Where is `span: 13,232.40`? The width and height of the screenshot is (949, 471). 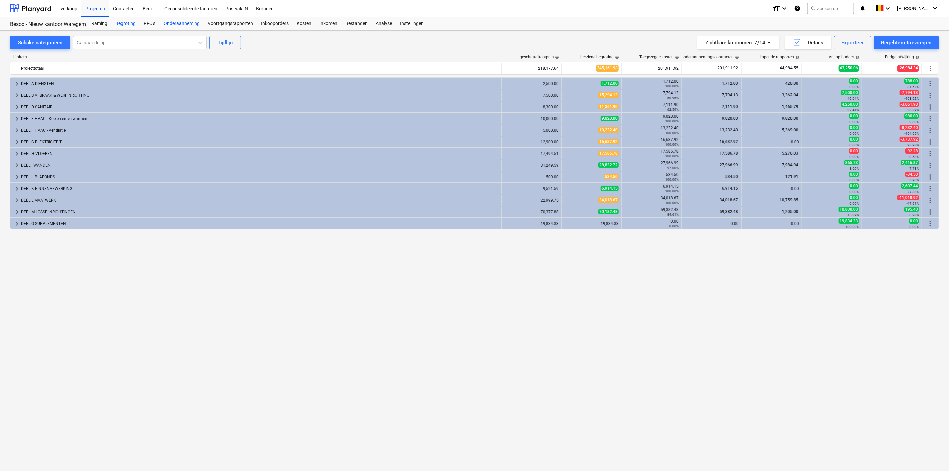 span: 13,232.40 is located at coordinates (608, 130).